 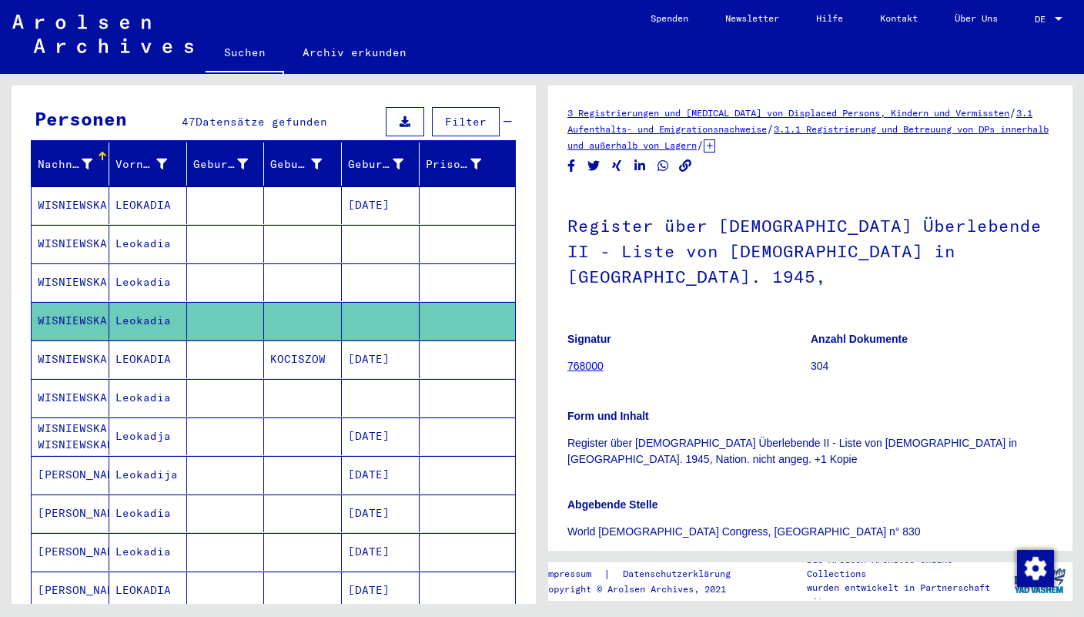 I want to click on a: Datenschutzerklärung, so click(x=680, y=574).